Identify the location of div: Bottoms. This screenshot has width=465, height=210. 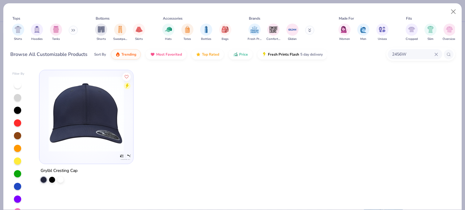
(103, 18).